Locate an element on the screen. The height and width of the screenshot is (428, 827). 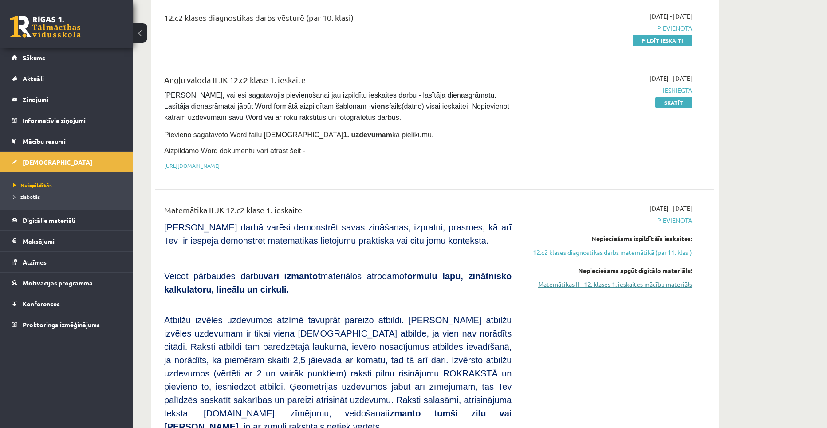
div: Nepieciešams izpildīt šīs ieskaites: is located at coordinates (609, 238).